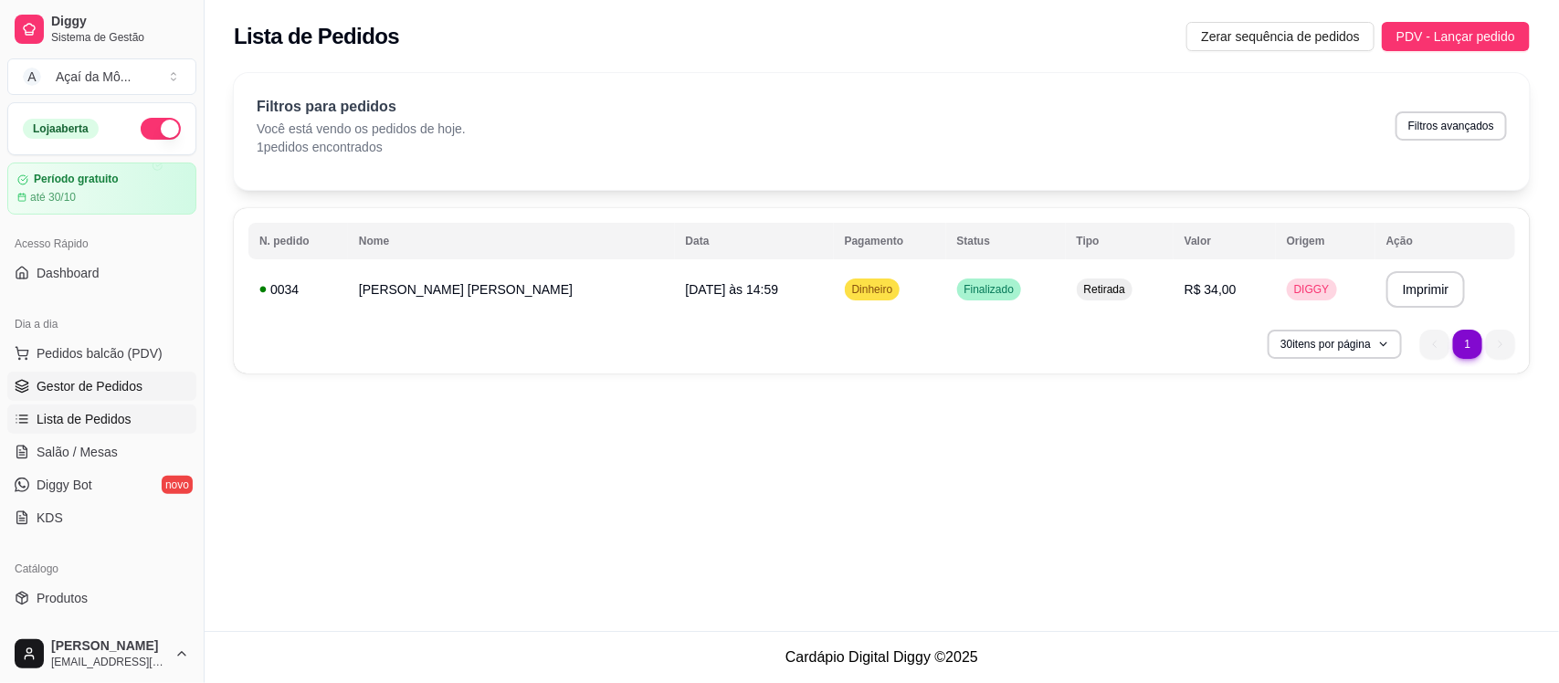 This screenshot has width=1559, height=683. What do you see at coordinates (989, 290) in the screenshot?
I see `span: Finalizado` at bounding box center [989, 290].